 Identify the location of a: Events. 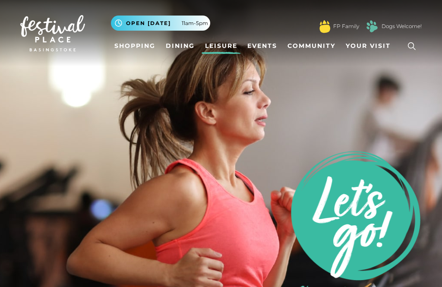
(262, 46).